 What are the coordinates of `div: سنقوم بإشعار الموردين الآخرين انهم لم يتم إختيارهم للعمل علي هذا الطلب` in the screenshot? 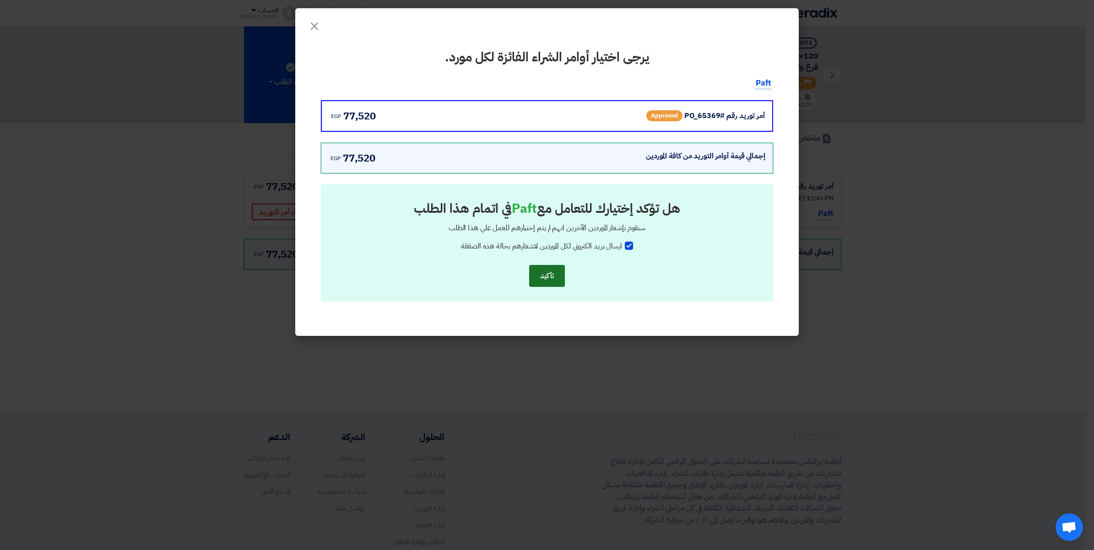 It's located at (547, 228).